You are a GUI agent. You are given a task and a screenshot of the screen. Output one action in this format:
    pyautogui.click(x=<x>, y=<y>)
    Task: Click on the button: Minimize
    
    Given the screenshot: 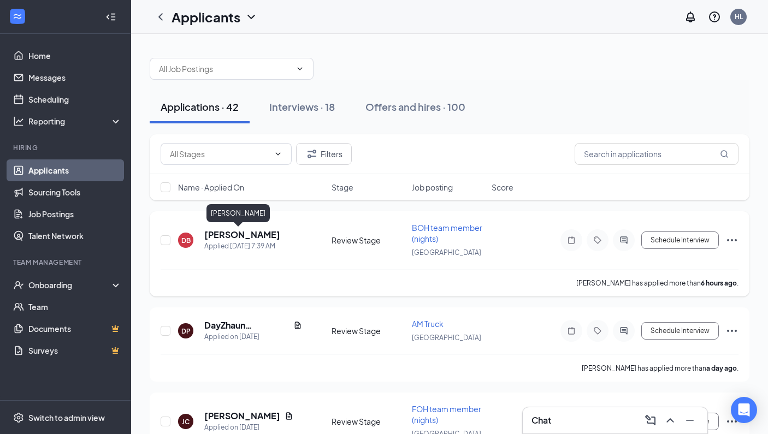 What is the action you would take?
    pyautogui.click(x=689, y=420)
    